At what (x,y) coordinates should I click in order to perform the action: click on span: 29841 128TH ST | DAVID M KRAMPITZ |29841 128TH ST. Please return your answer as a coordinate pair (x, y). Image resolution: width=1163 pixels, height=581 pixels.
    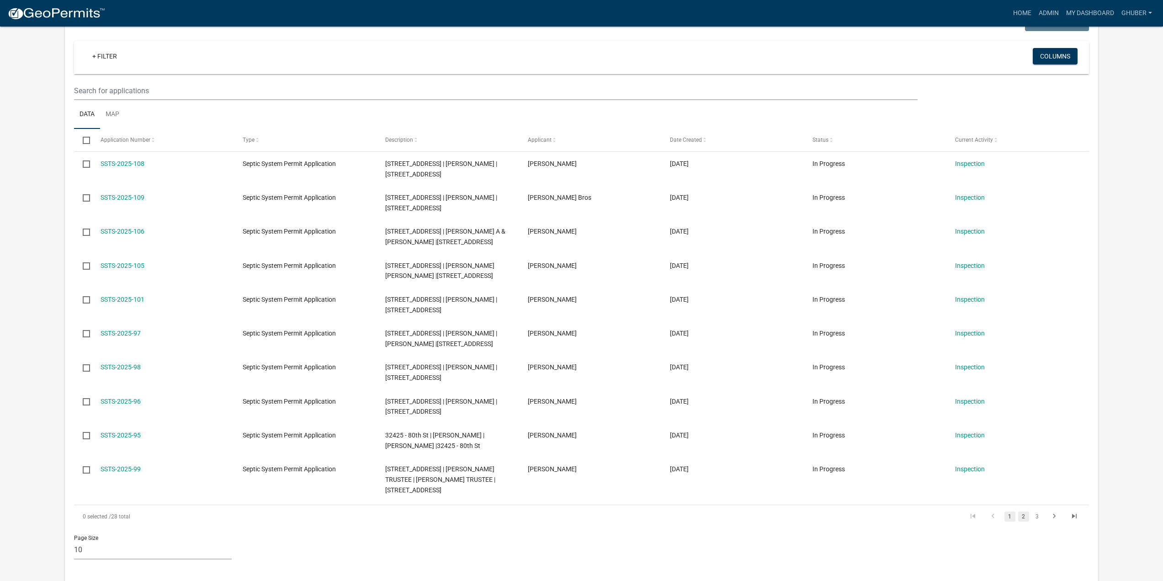
    Looking at the image, I should click on (441, 406).